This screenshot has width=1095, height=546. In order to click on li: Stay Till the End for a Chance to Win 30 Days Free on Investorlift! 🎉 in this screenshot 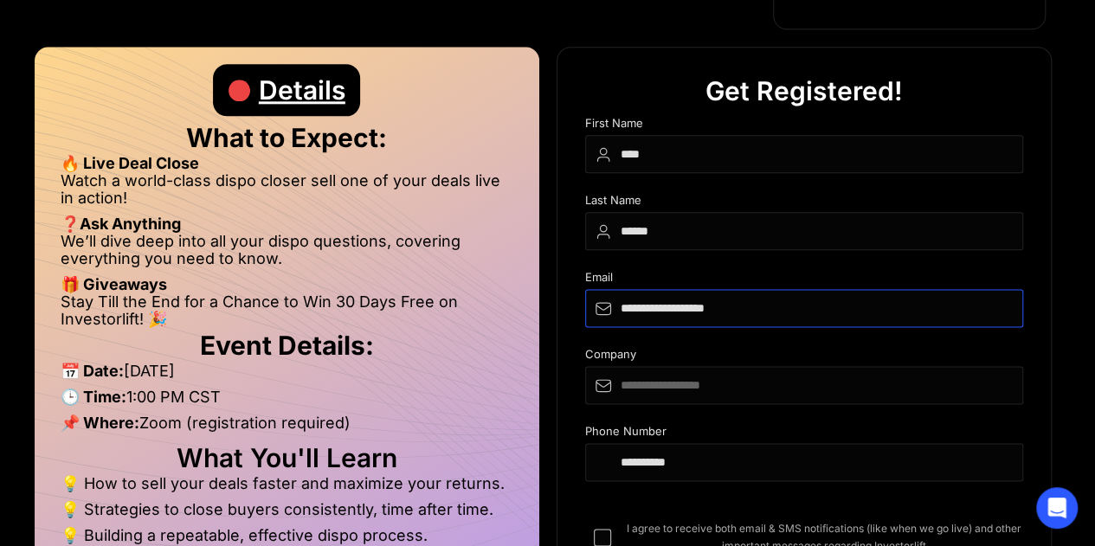, I will do `click(286, 311)`.